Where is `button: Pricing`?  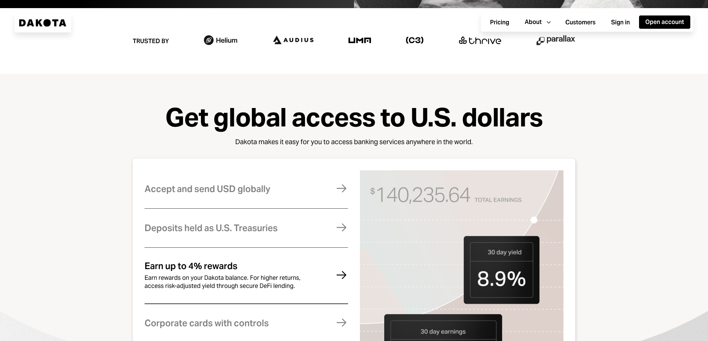 button: Pricing is located at coordinates (500, 23).